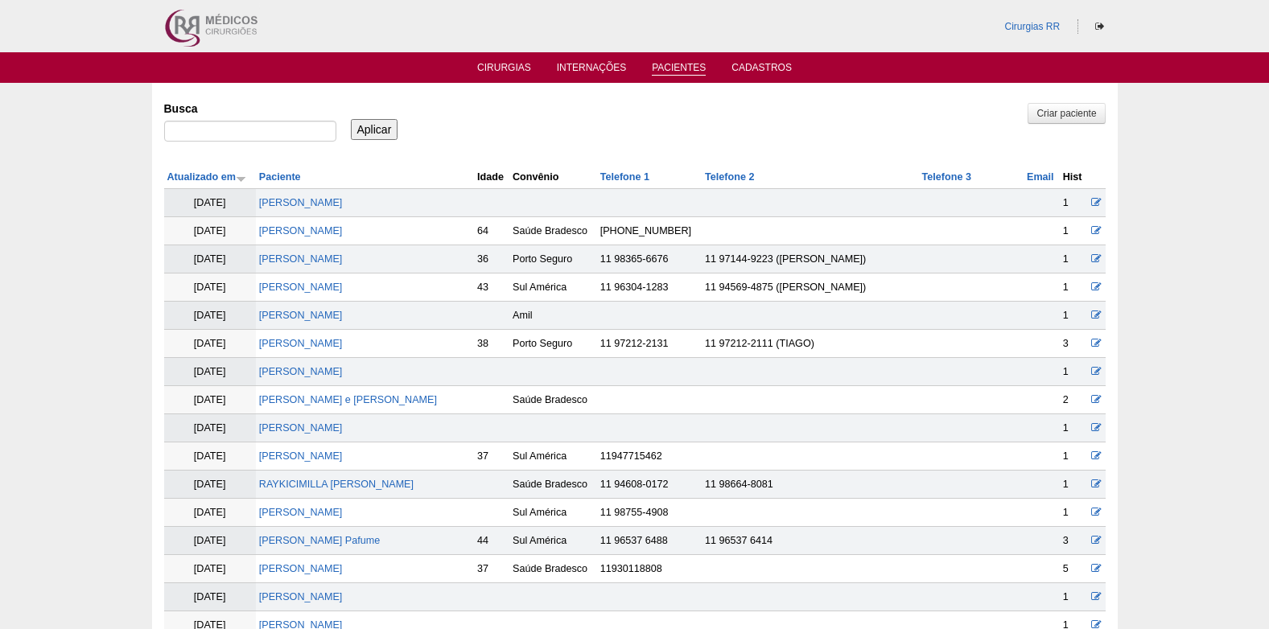 This screenshot has height=629, width=1269. I want to click on a: Cadastros, so click(761, 70).